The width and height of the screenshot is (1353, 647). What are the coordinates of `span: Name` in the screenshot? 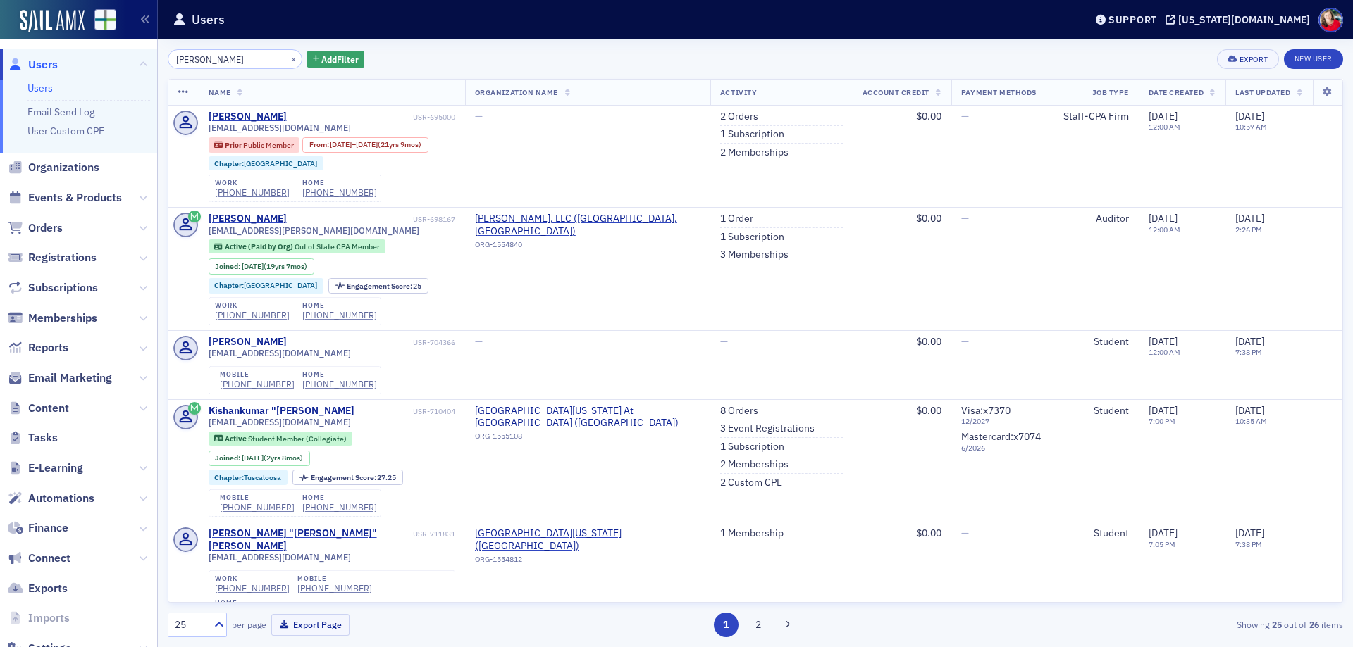 It's located at (220, 92).